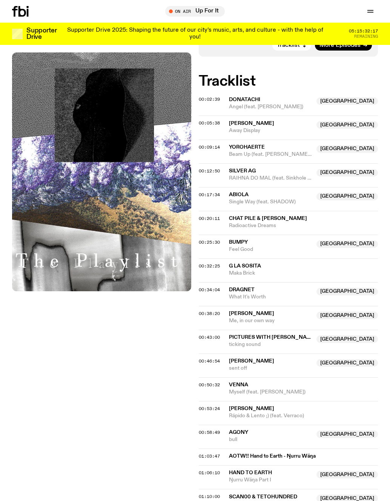  Describe the element at coordinates (270, 249) in the screenshot. I see `span: Feel Good` at that location.